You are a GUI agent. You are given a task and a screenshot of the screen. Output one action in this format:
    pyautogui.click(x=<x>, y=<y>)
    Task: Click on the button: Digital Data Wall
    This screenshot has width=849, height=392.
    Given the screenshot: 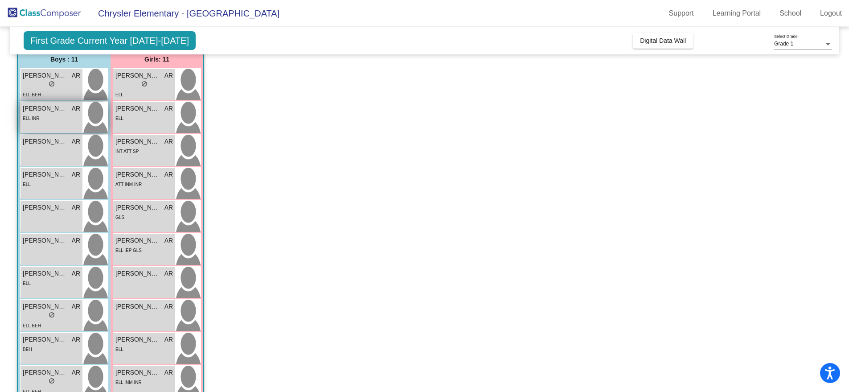 What is the action you would take?
    pyautogui.click(x=663, y=41)
    